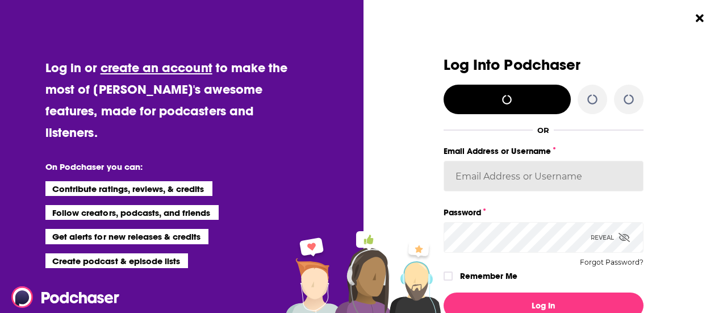 The image size is (727, 313). What do you see at coordinates (61, 297) in the screenshot?
I see `a: Podchaser - Follow, Share and Rate Podcasts` at bounding box center [61, 297].